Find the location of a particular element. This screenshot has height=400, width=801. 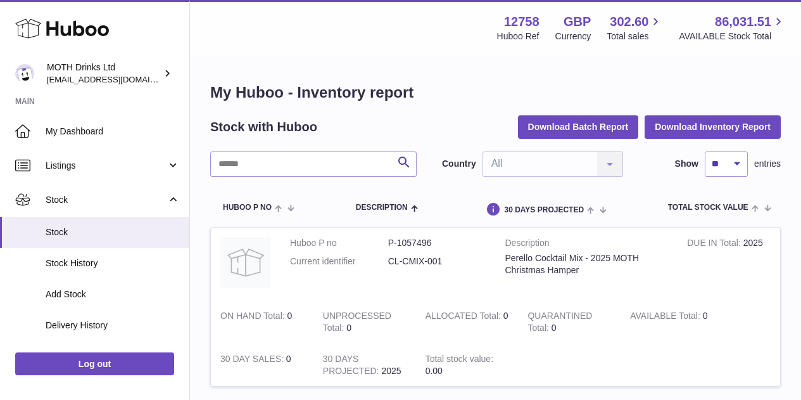

span: 30 DAYS PROJECTED is located at coordinates (544, 210).